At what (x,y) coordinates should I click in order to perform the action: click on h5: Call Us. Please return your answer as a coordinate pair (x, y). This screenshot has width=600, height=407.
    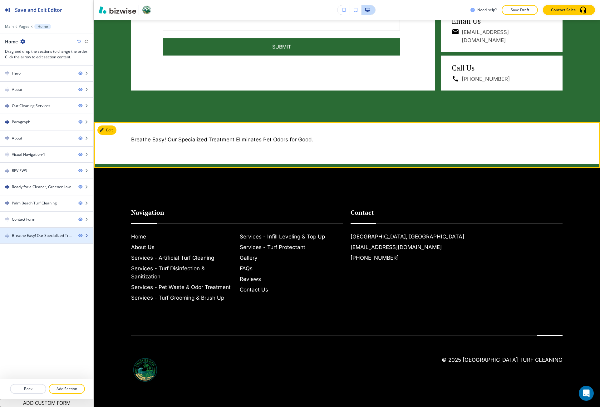
    Looking at the image, I should click on (502, 68).